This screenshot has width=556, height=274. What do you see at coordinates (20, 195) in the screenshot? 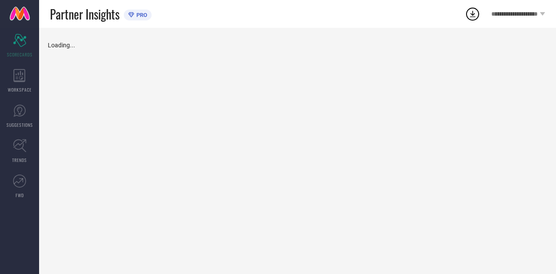
I see `span: FWD` at bounding box center [20, 195].